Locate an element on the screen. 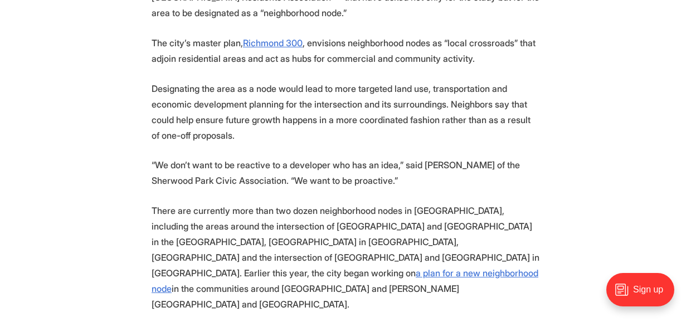 This screenshot has width=691, height=322. a: a plan for a new neighborhood node is located at coordinates (345, 281).